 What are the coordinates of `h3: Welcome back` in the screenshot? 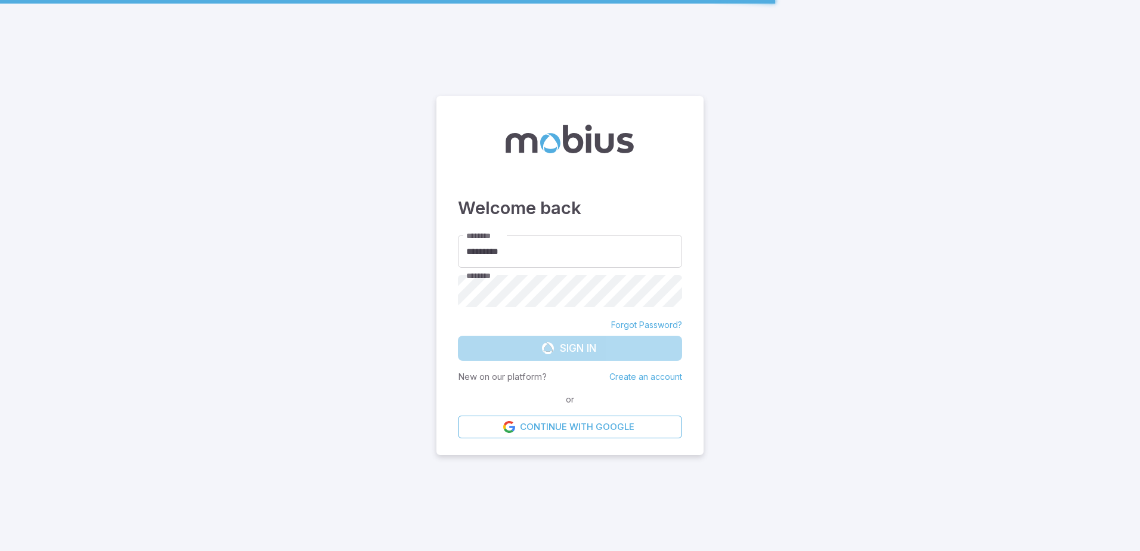 It's located at (570, 208).